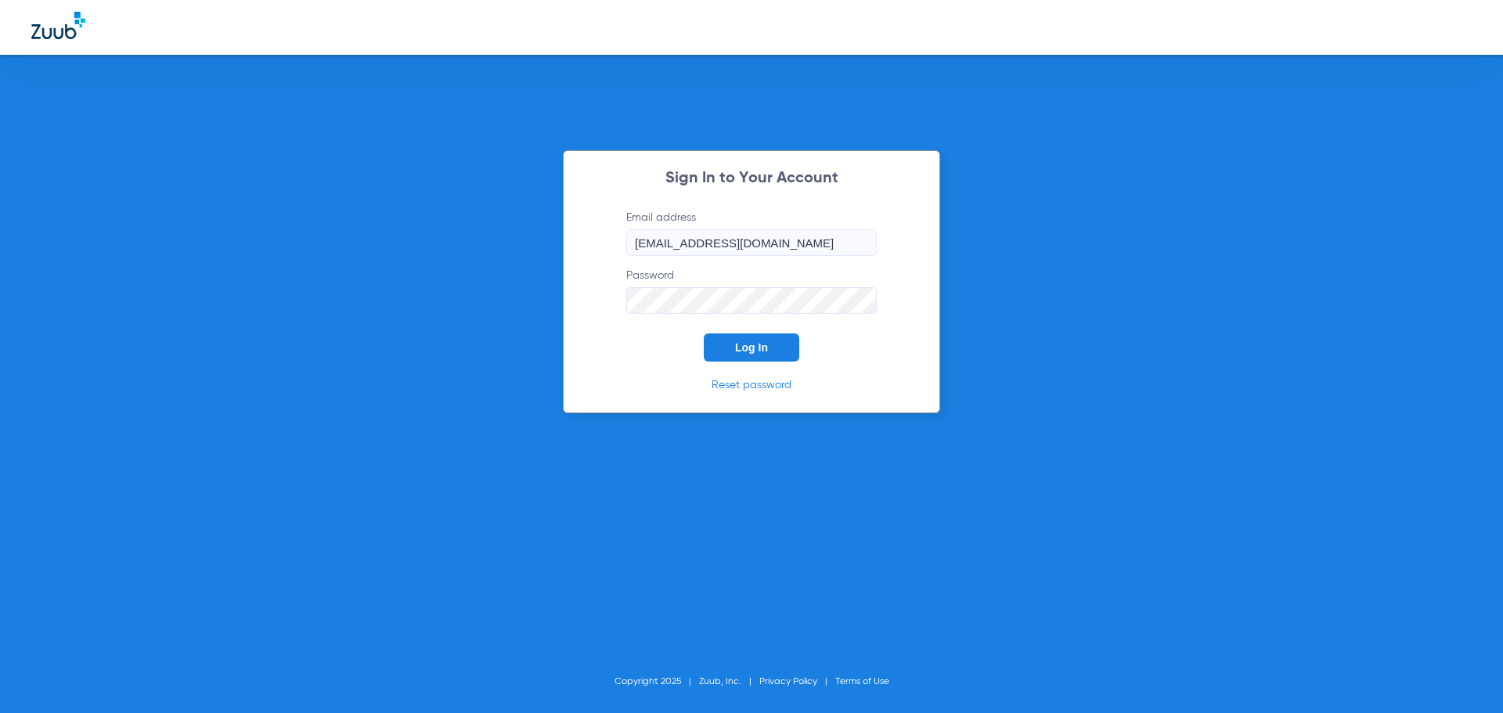 This screenshot has height=713, width=1503. What do you see at coordinates (751, 243) in the screenshot?
I see `input: Email address` at bounding box center [751, 243].